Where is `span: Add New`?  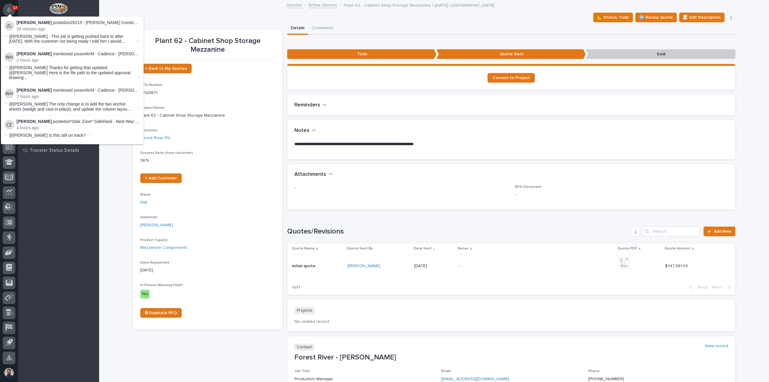 span: Add New is located at coordinates (722, 231).